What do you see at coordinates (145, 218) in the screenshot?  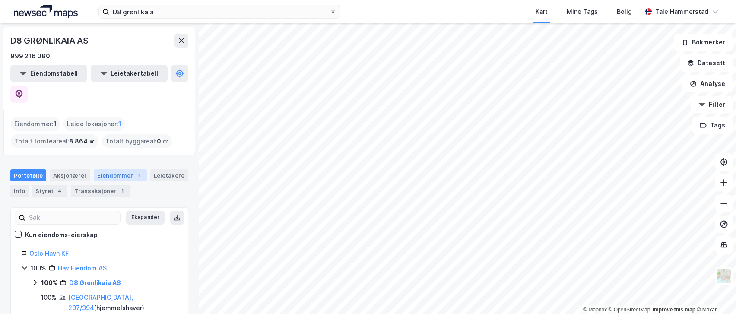 I see `button: Ekspander` at bounding box center [145, 218].